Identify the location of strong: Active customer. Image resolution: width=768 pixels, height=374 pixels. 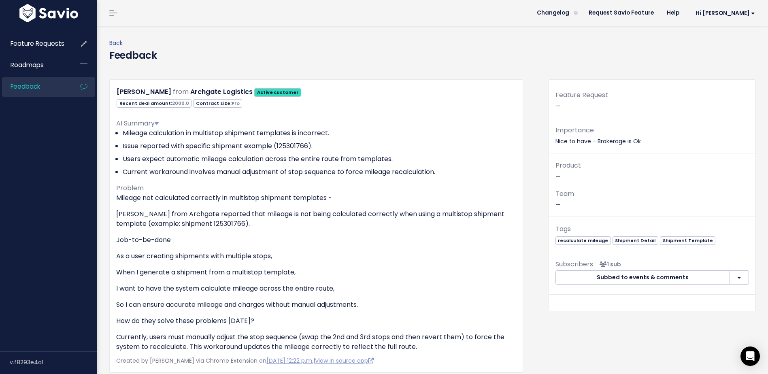
(278, 92).